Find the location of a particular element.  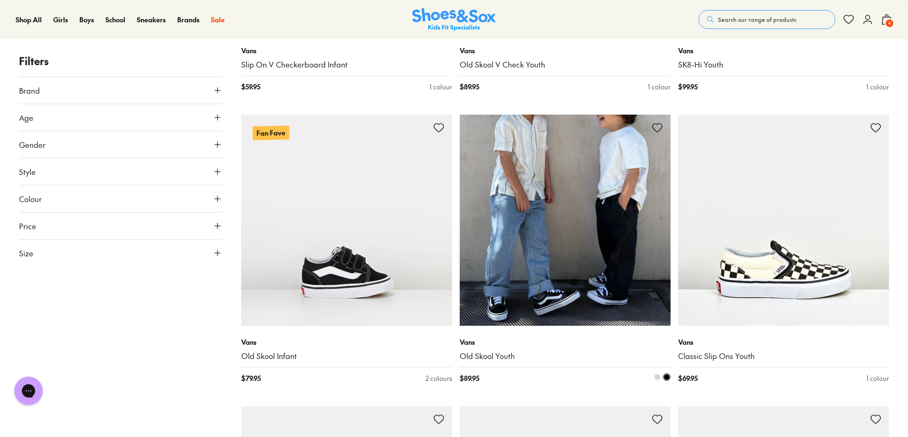

a: Sale is located at coordinates (218, 19).